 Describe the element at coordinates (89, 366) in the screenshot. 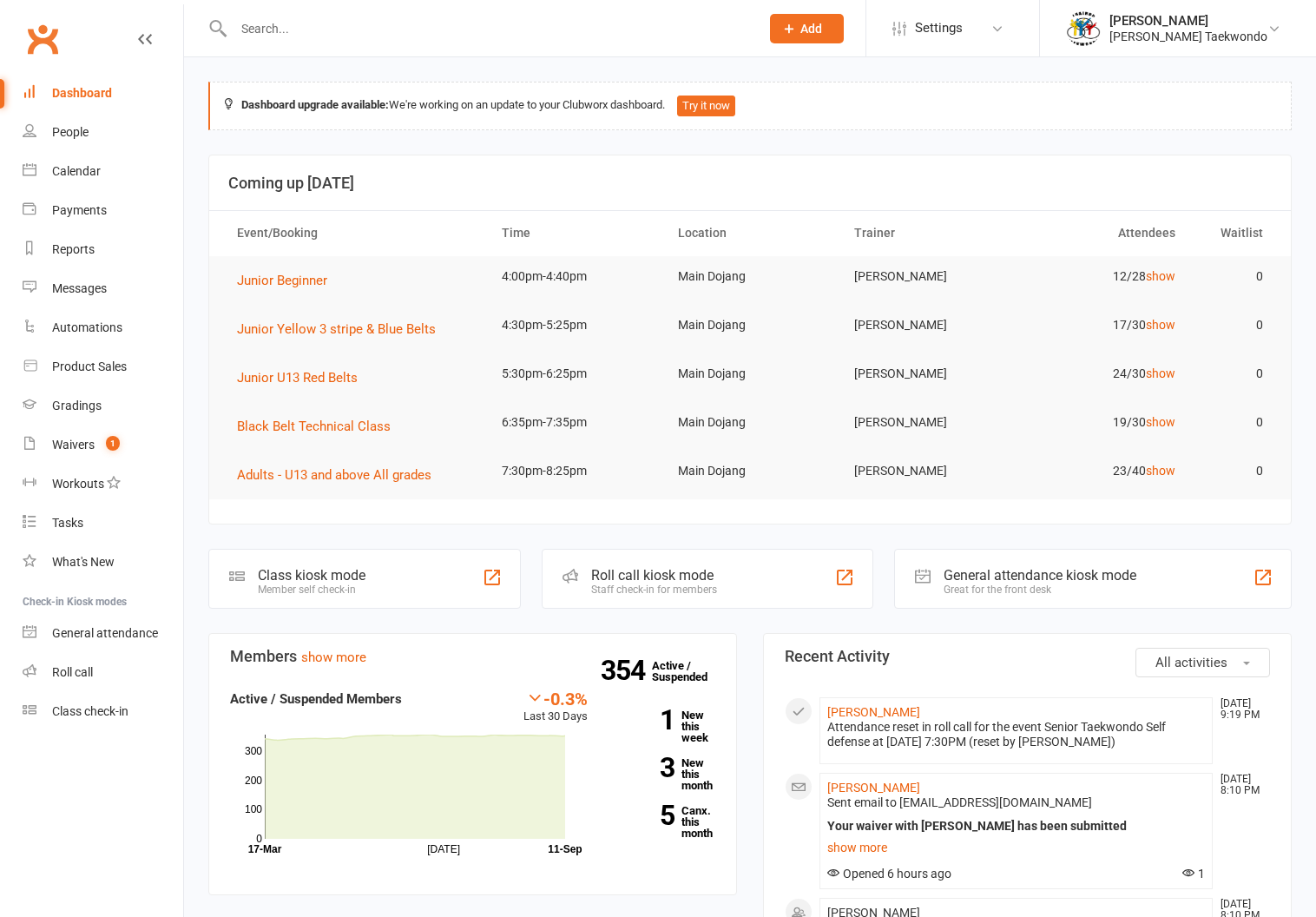

I see `div: Product Sales` at that location.